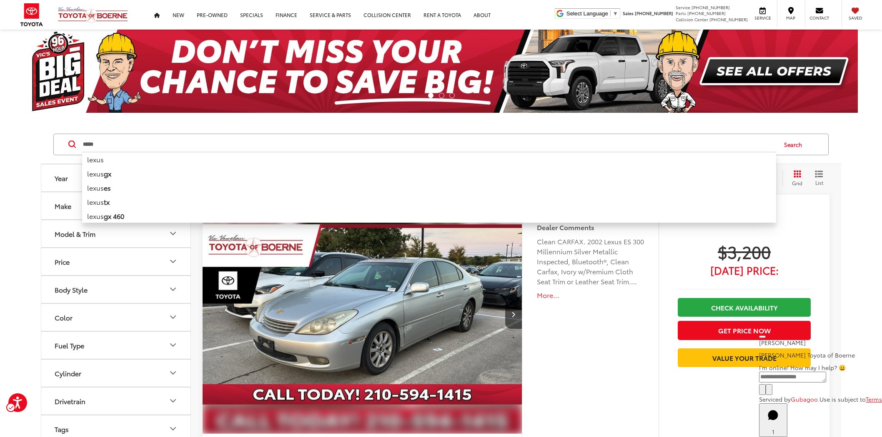  I want to click on span: $3,200, so click(744, 252).